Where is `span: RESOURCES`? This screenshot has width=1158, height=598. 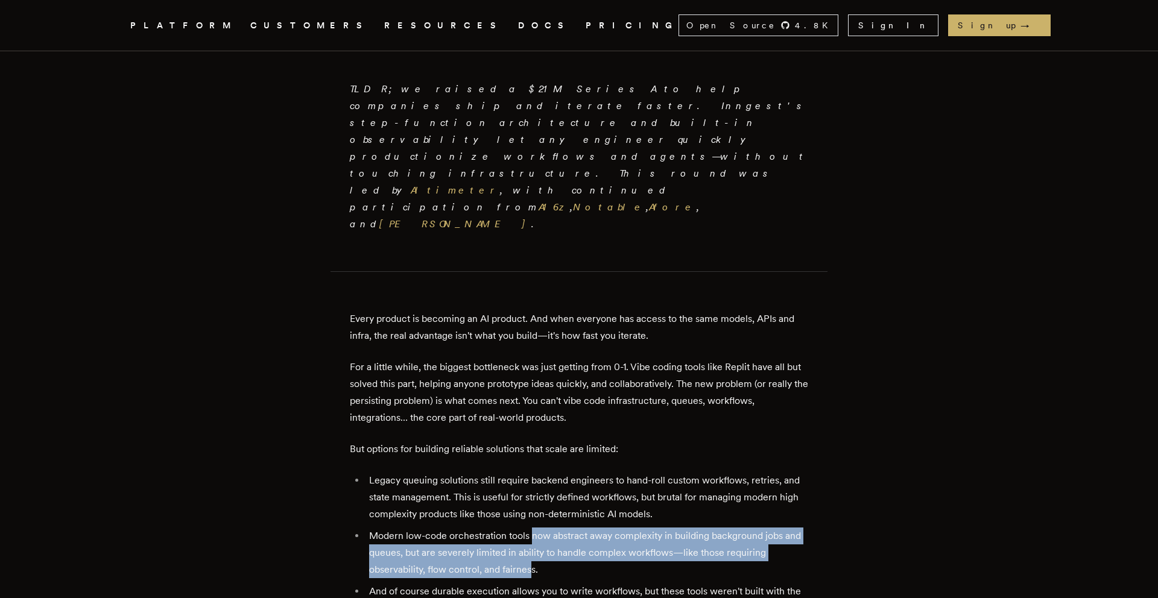 span: RESOURCES is located at coordinates (444, 25).